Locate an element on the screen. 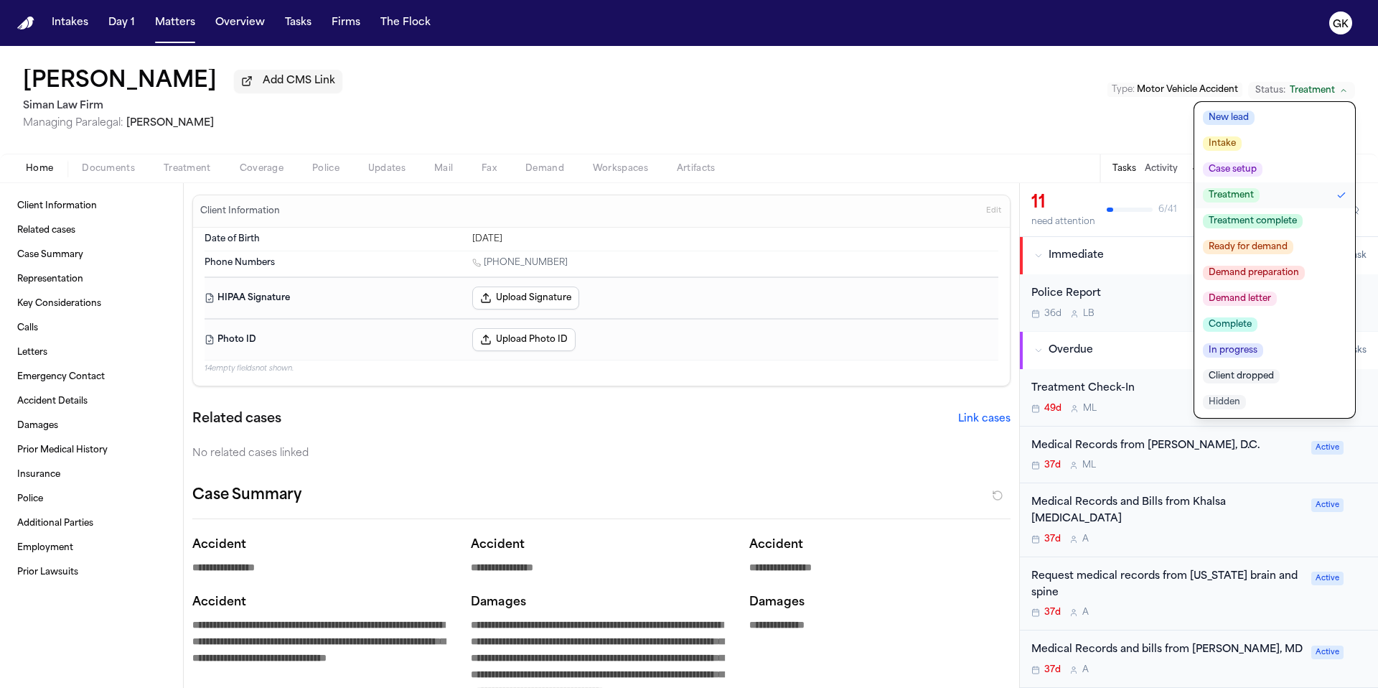 This screenshot has width=1378, height=688. span: Home is located at coordinates (39, 169).